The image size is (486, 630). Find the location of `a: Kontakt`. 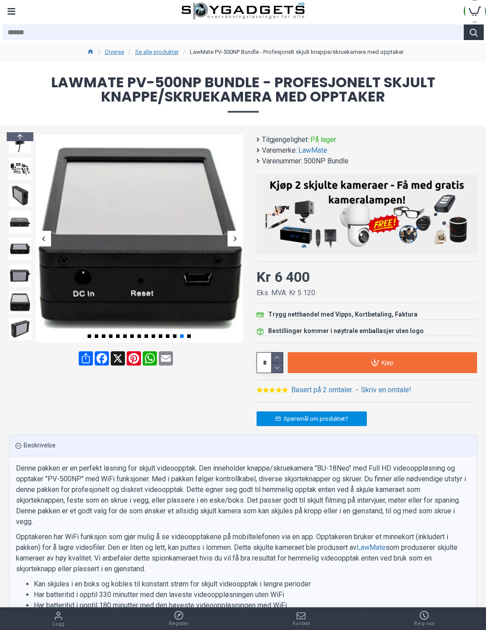

a: Kontakt is located at coordinates (302, 619).